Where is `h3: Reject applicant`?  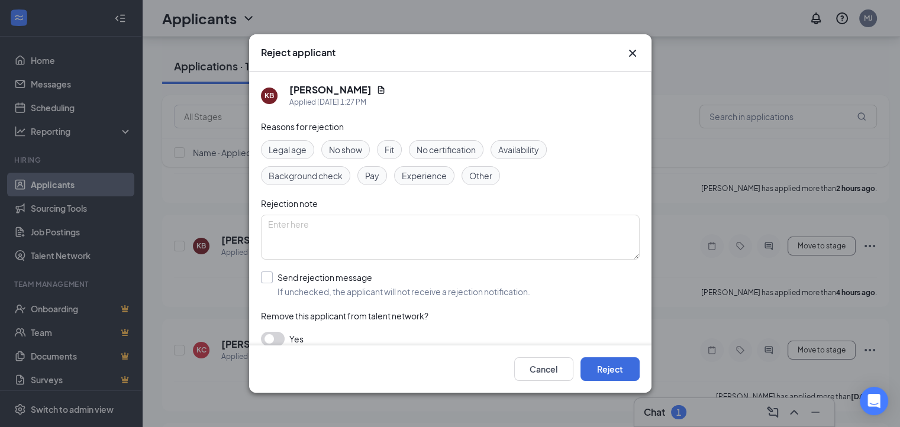
h3: Reject applicant is located at coordinates (298, 53).